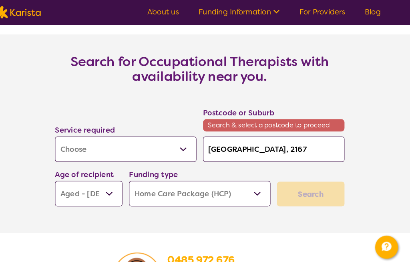 The image size is (410, 262). Describe the element at coordinates (93, 170) in the screenshot. I see `label: Age of recipient` at that location.